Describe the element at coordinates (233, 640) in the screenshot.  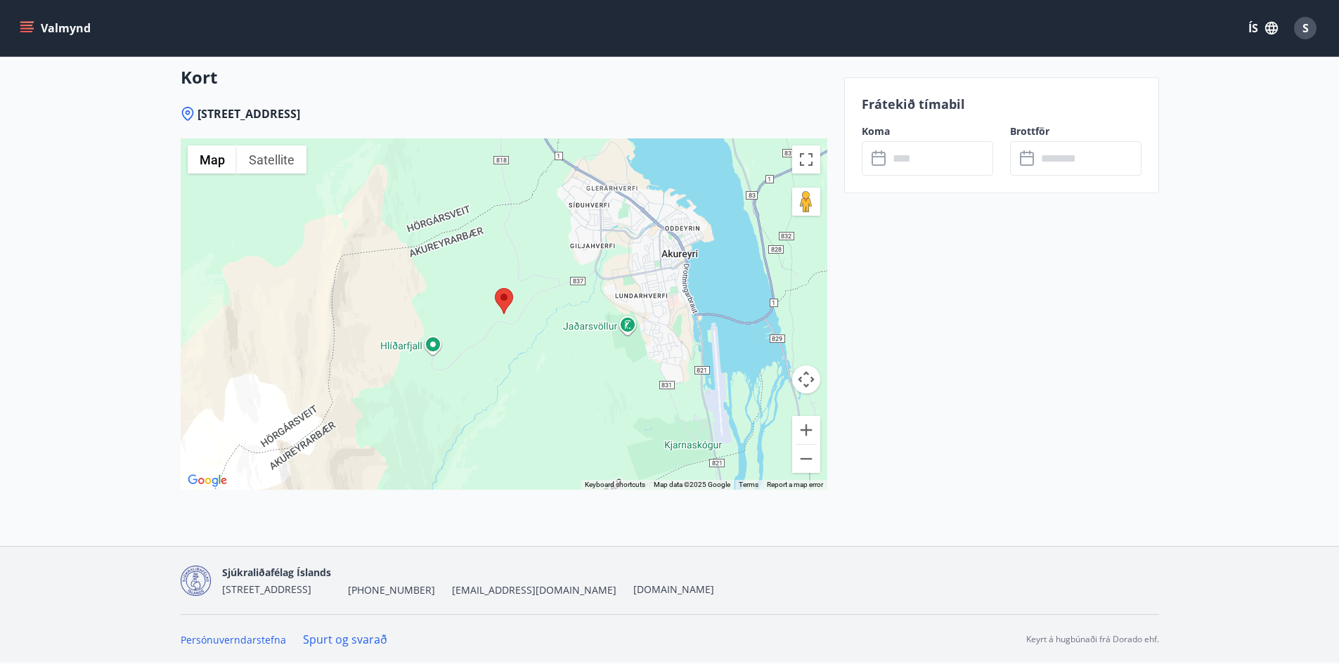
I see `a: Persónuverndarstefna` at that location.